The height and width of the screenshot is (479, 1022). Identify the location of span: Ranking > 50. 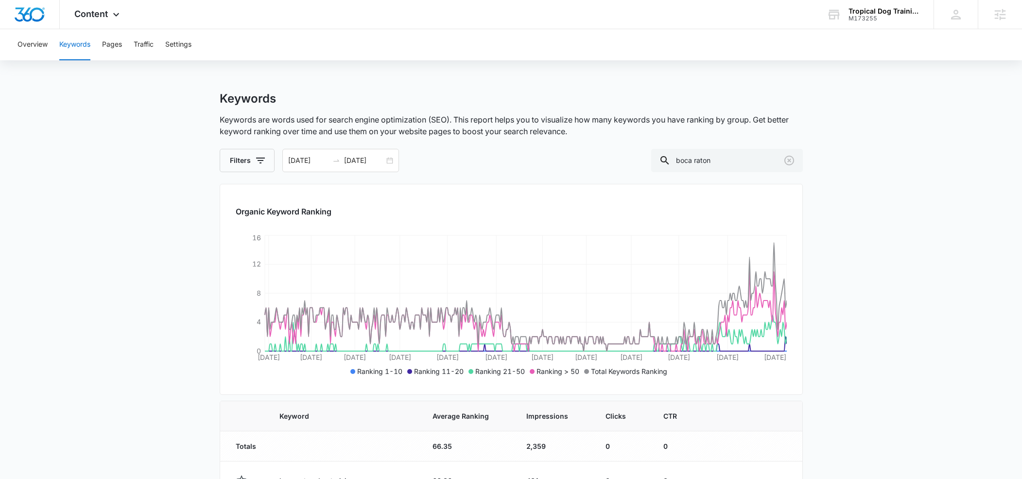
(558, 371).